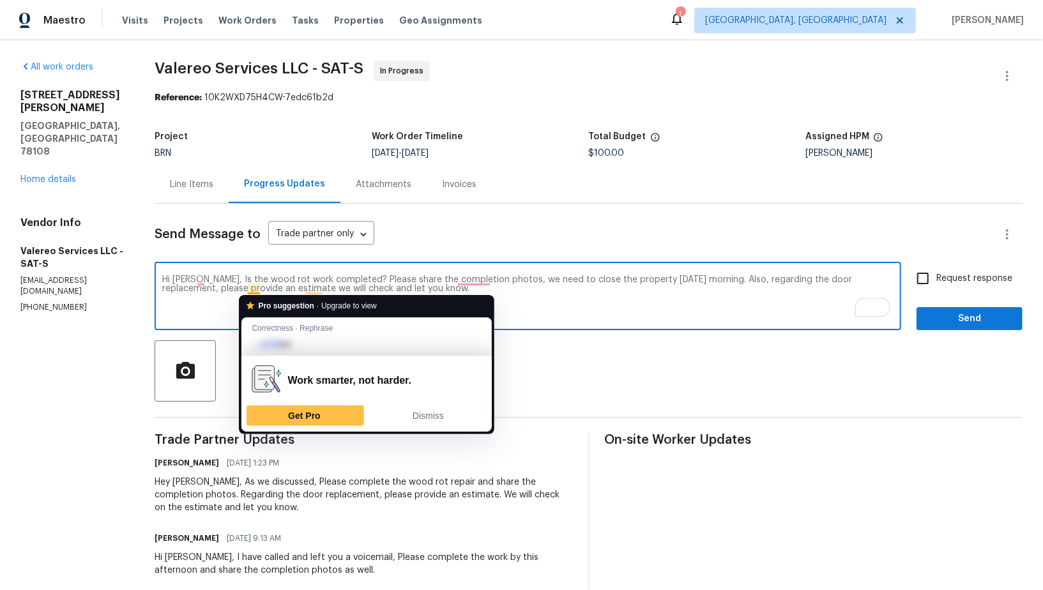  I want to click on span: Send Message to, so click(208, 234).